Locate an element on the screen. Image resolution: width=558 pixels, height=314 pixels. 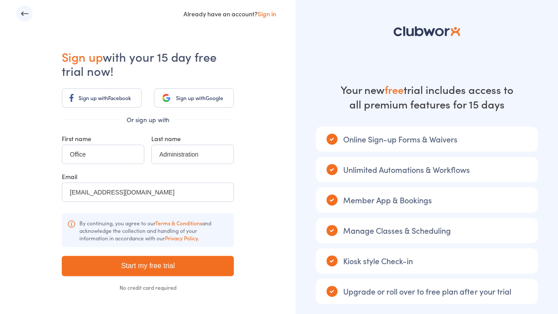
div: Last name is located at coordinates (192, 138).